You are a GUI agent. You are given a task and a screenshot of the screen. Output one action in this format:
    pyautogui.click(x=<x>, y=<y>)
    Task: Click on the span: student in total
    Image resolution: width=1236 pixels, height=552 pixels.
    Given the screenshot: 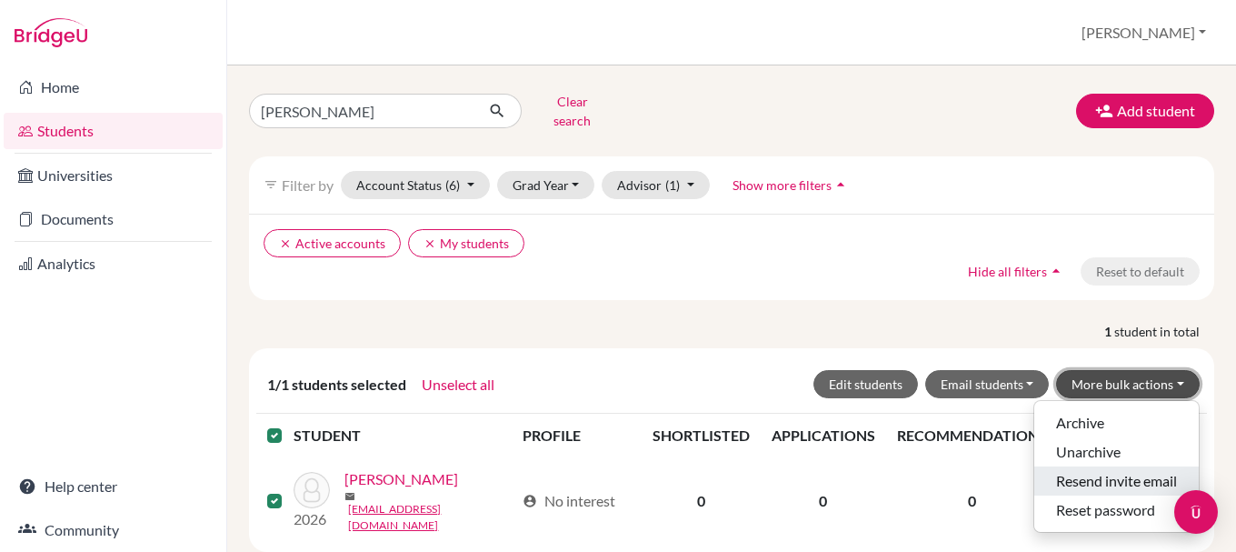 What is the action you would take?
    pyautogui.click(x=1165, y=331)
    